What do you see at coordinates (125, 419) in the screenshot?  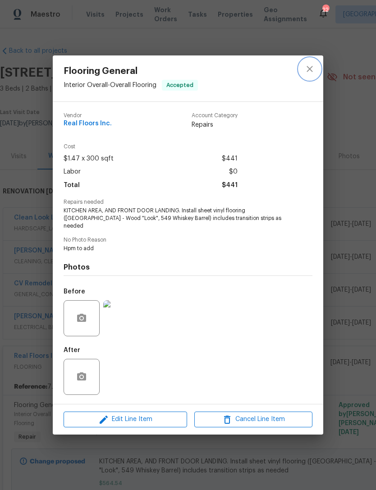 I see `button: Edit Line Item` at bounding box center [125, 419].